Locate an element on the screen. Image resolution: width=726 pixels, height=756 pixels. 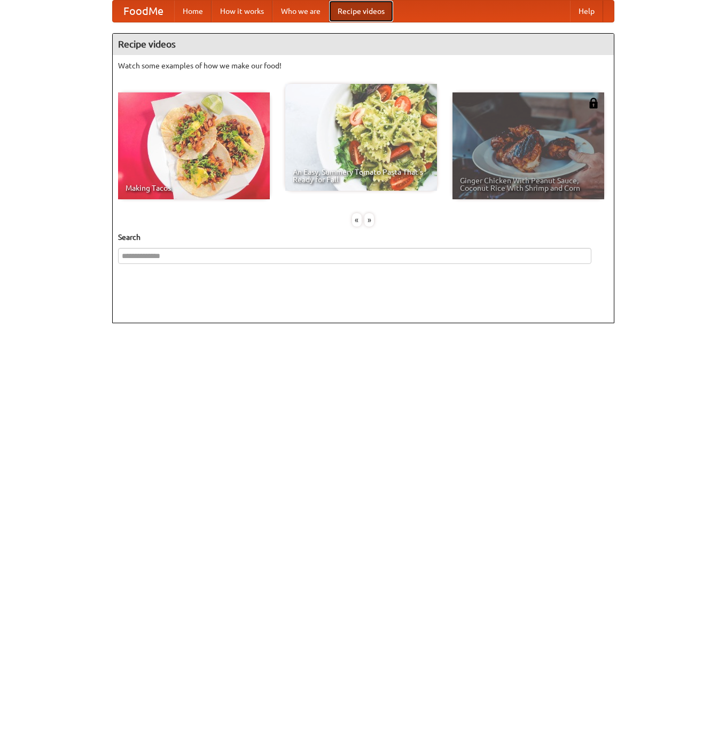
p: Watch some examples of how we make our food! is located at coordinates (363, 66).